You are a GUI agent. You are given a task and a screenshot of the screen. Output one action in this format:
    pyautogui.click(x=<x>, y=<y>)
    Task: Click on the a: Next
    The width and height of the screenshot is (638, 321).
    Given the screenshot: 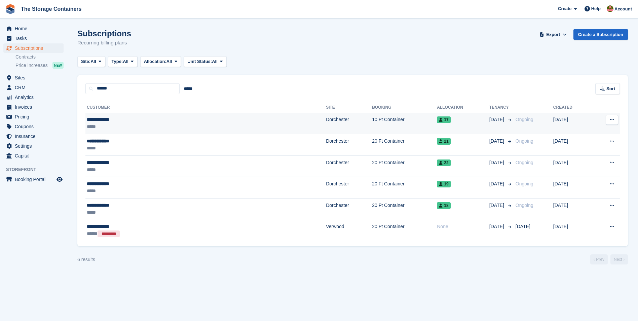 What is the action you would take?
    pyautogui.click(x=620, y=259)
    